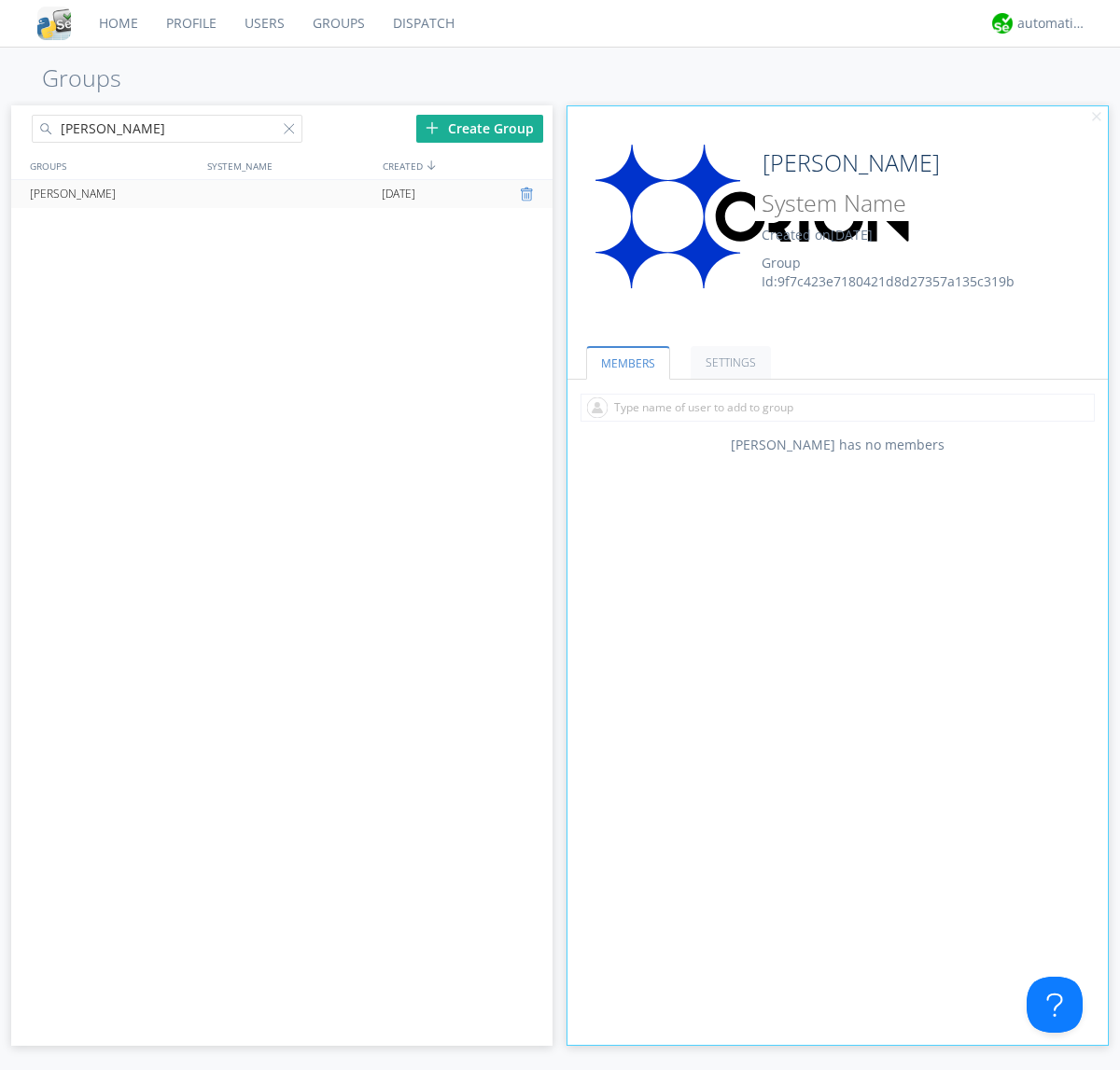 This screenshot has width=1120, height=1070. I want to click on div: automation+atlas, so click(1052, 23).